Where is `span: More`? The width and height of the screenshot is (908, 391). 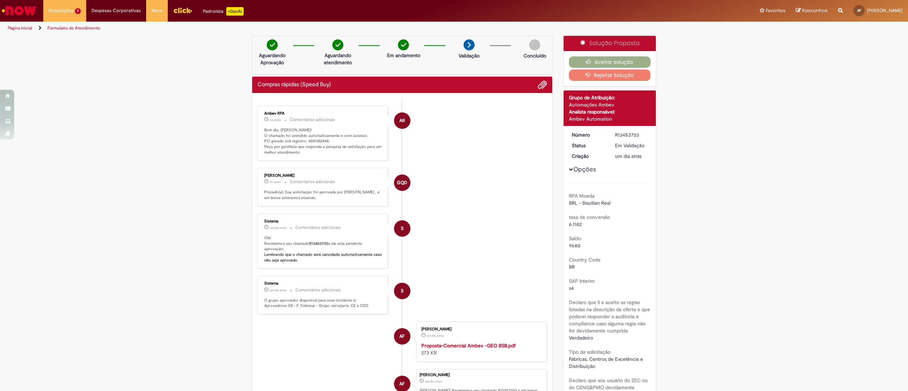 span: More is located at coordinates (157, 11).